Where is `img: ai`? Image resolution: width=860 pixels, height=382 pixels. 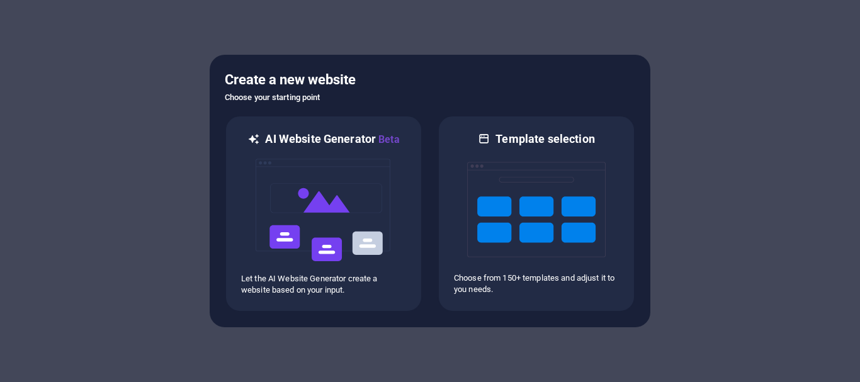 img: ai is located at coordinates (324, 210).